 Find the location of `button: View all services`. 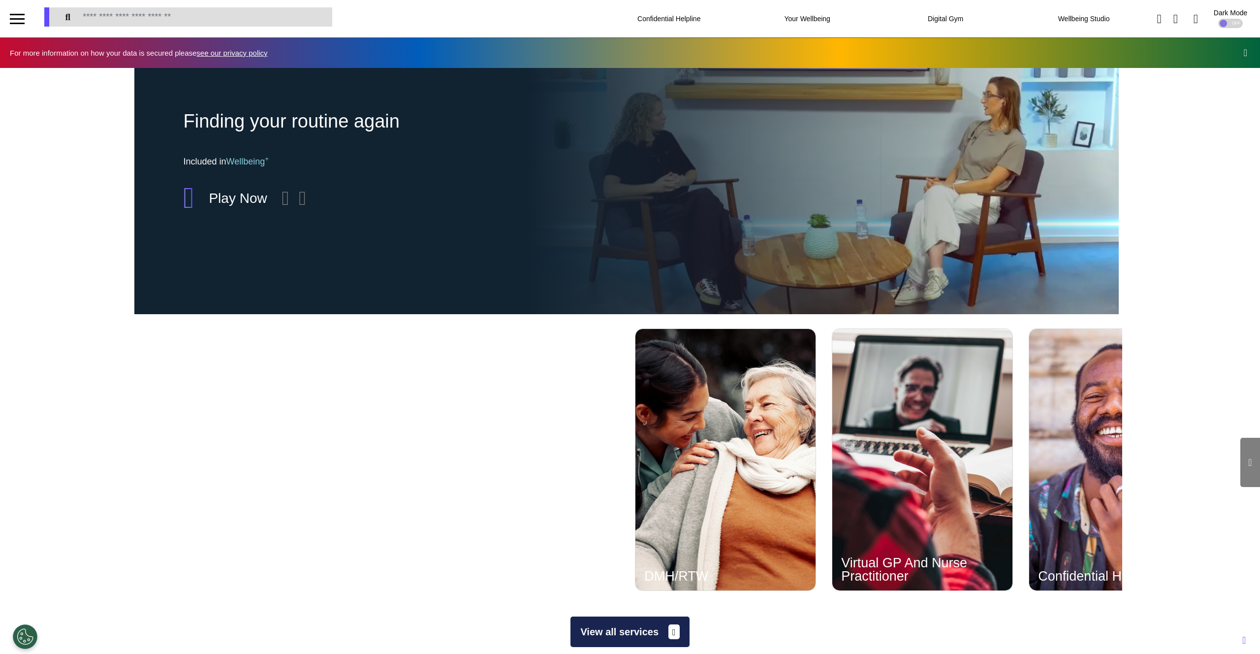

button: View all services is located at coordinates (630, 632).